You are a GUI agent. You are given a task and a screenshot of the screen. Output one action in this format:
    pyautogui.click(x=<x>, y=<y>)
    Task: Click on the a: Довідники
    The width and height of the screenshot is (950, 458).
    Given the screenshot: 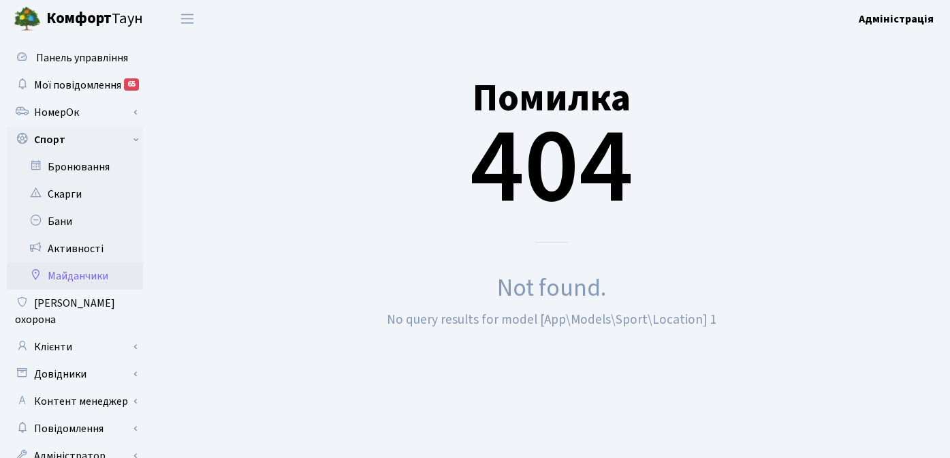 What is the action you would take?
    pyautogui.click(x=75, y=374)
    